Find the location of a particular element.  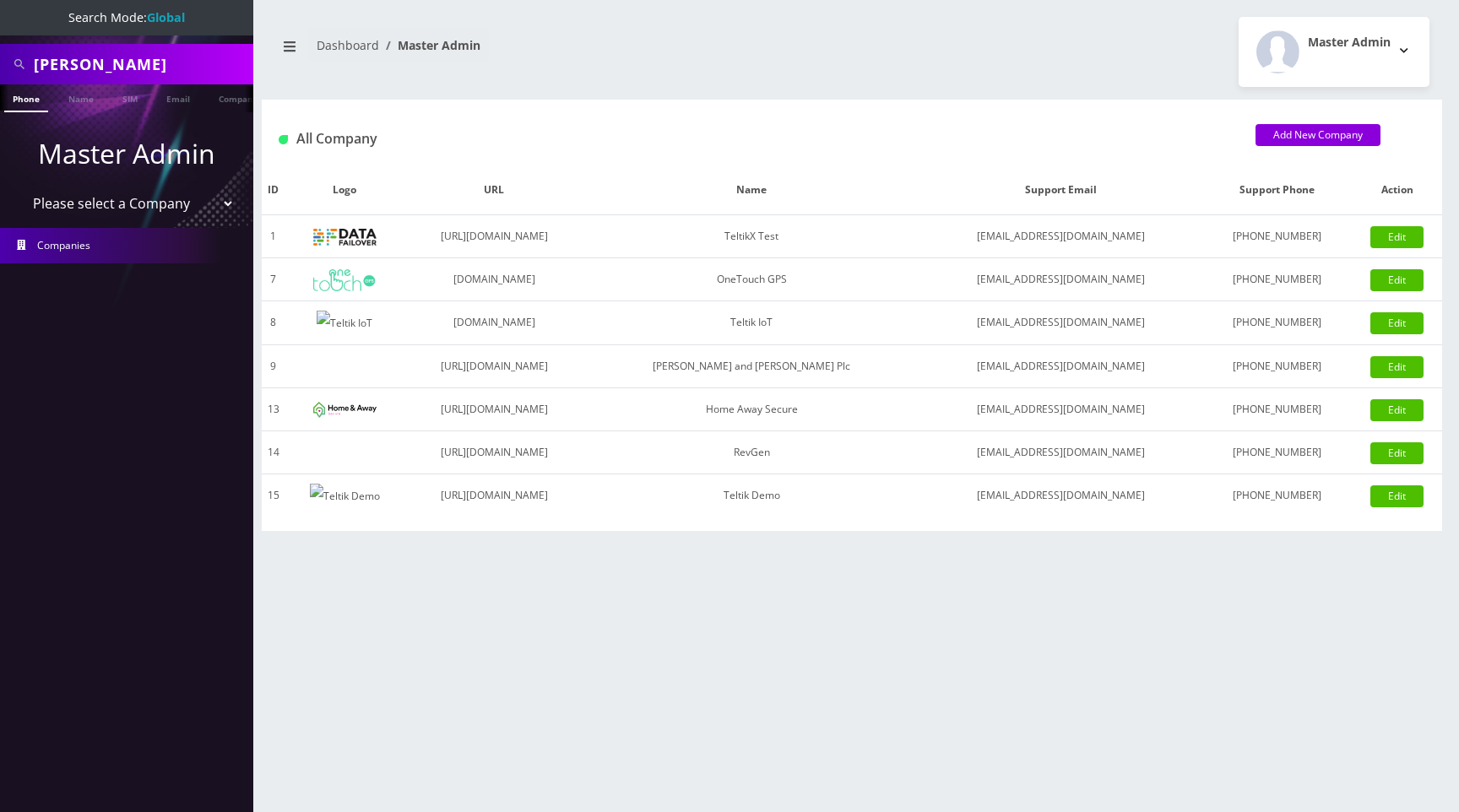

strong: Global is located at coordinates (165, 17).